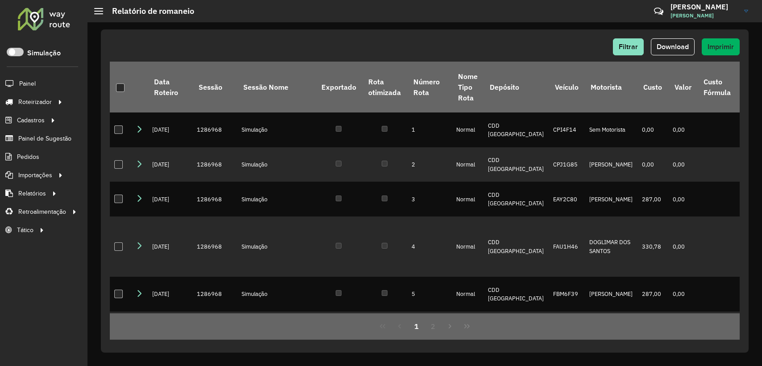  What do you see at coordinates (35, 175) in the screenshot?
I see `span: Importações` at bounding box center [35, 175].